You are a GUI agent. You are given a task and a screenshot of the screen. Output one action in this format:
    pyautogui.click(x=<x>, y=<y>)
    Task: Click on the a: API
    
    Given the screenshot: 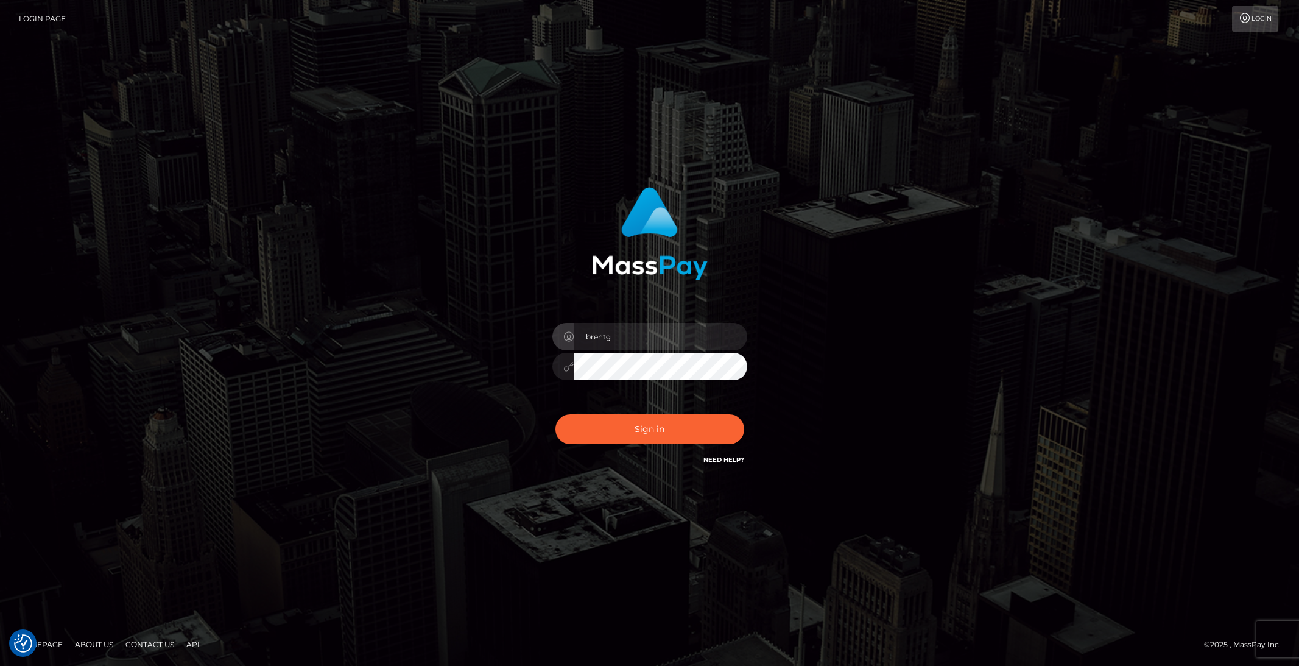 What is the action you would take?
    pyautogui.click(x=193, y=644)
    